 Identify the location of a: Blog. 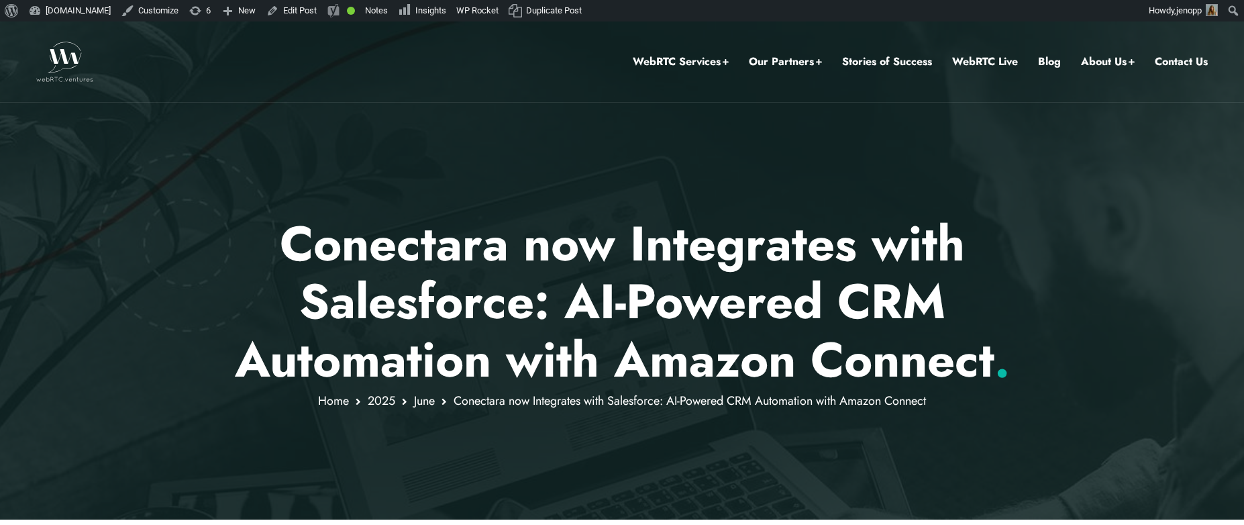
(1049, 62).